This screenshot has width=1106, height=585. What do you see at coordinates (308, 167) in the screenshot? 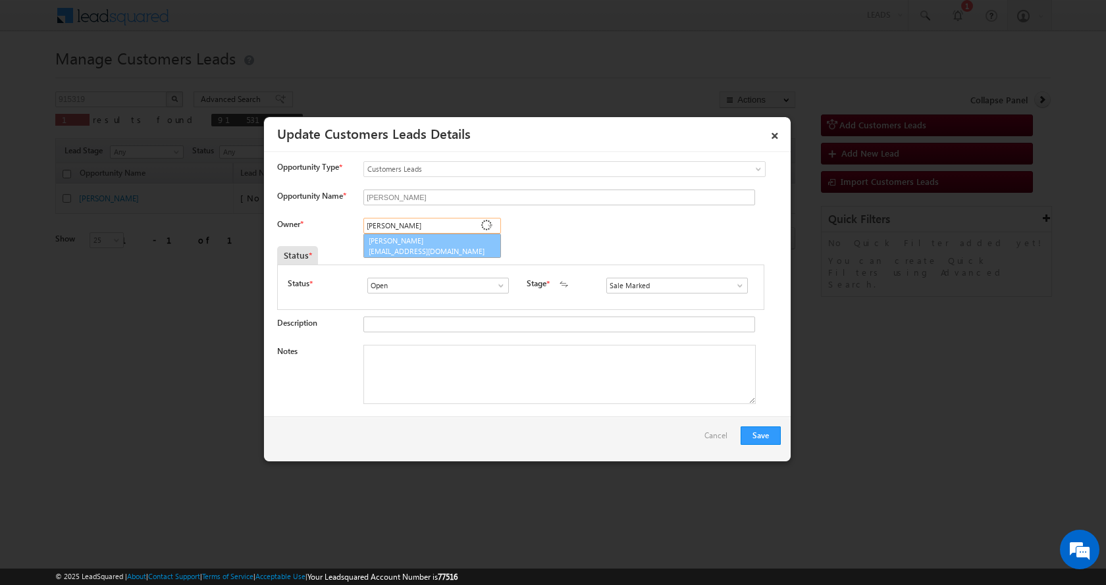
I see `span: Opportunity Type` at bounding box center [308, 167].